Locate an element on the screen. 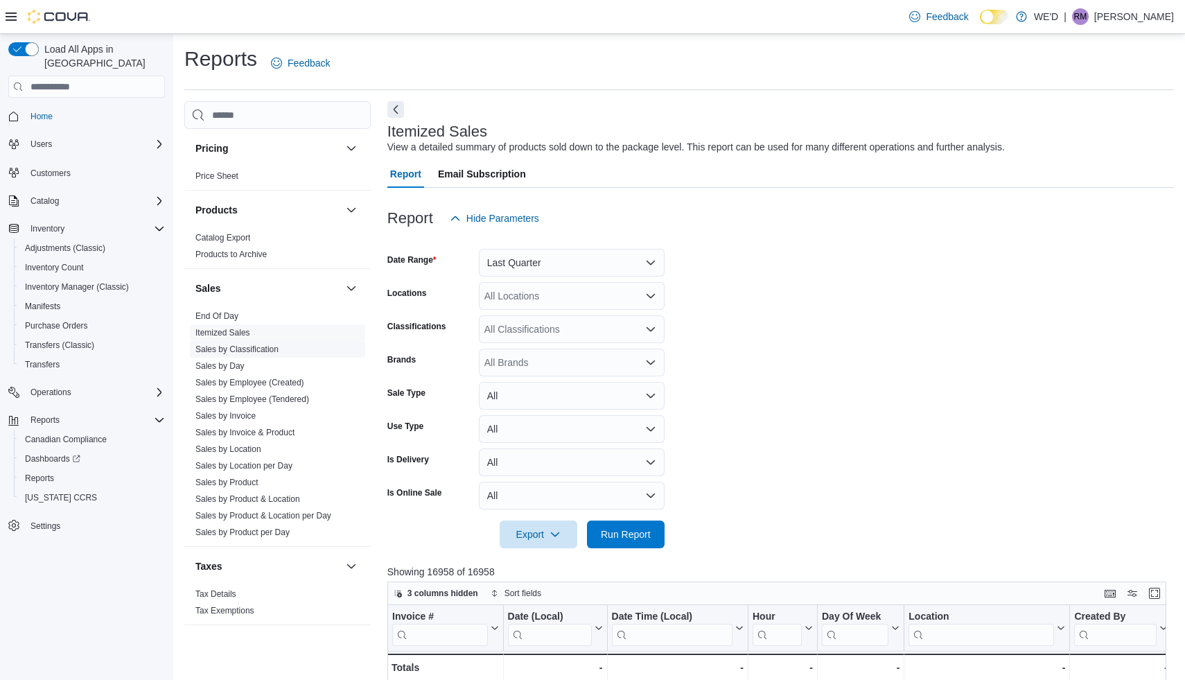  h3: Itemized Sales is located at coordinates (437, 132).